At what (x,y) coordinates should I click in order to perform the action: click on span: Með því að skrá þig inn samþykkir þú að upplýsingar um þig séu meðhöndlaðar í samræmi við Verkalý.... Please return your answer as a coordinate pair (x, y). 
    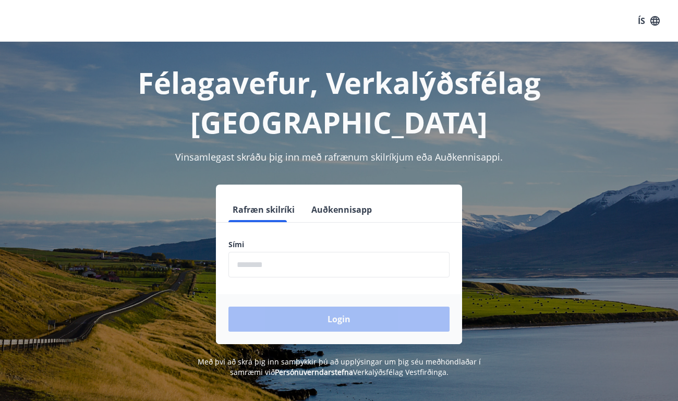
    Looking at the image, I should click on (339, 367).